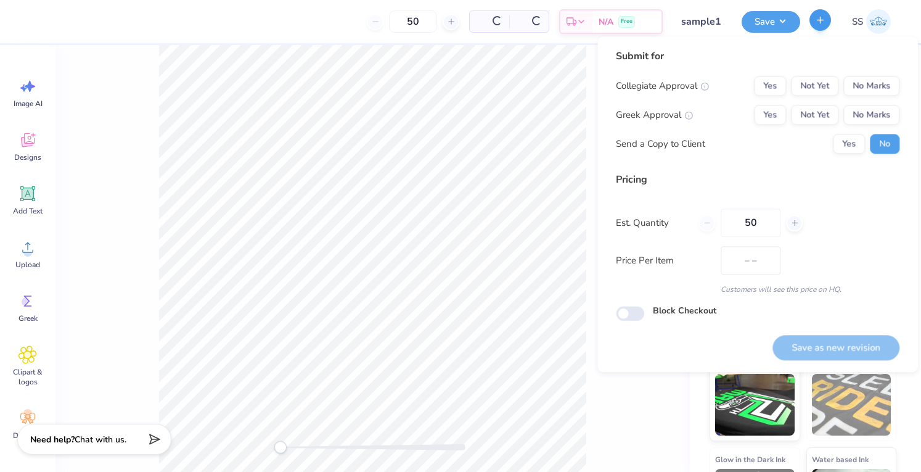 The width and height of the screenshot is (921, 472). I want to click on span: Add Text, so click(28, 211).